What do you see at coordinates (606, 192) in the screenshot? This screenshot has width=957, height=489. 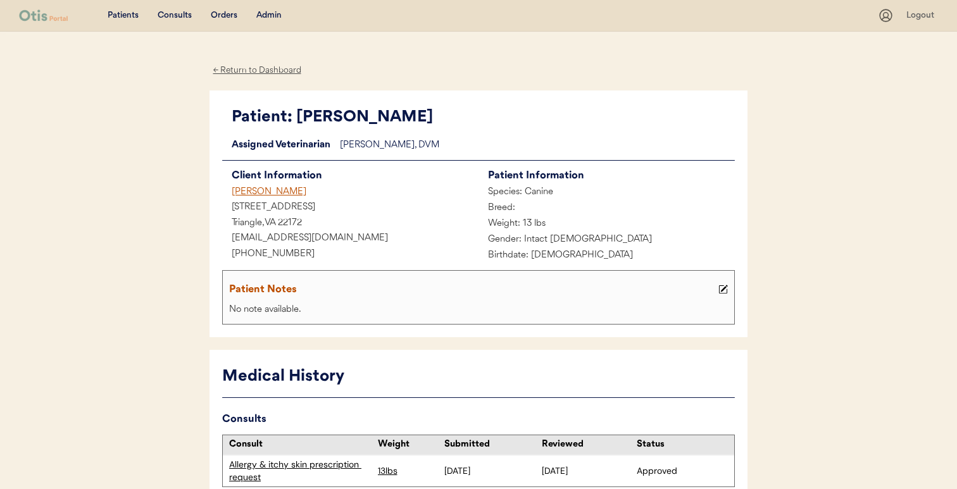 I see `div: Species: Canine` at bounding box center [606, 192].